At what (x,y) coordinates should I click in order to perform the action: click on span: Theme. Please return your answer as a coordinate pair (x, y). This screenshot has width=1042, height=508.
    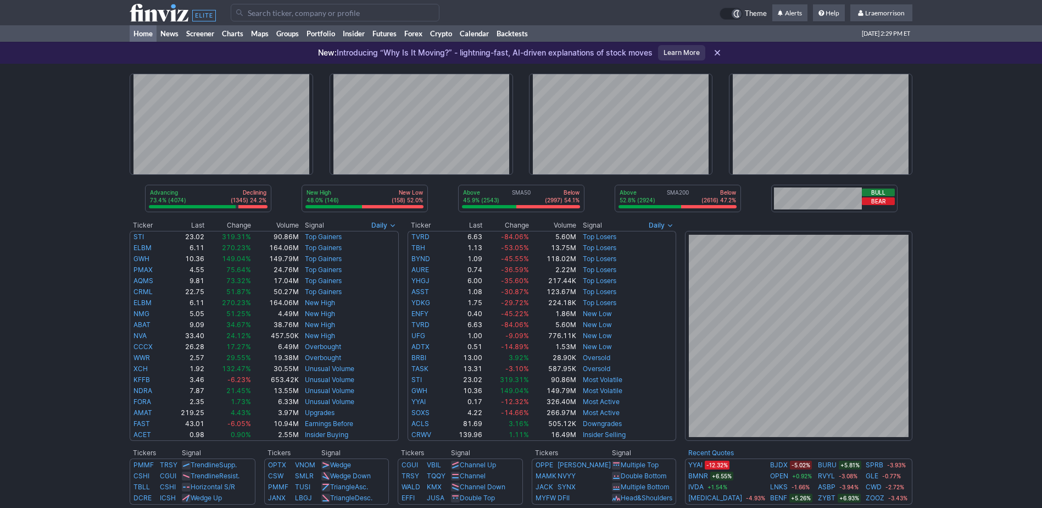
    Looking at the image, I should click on (756, 14).